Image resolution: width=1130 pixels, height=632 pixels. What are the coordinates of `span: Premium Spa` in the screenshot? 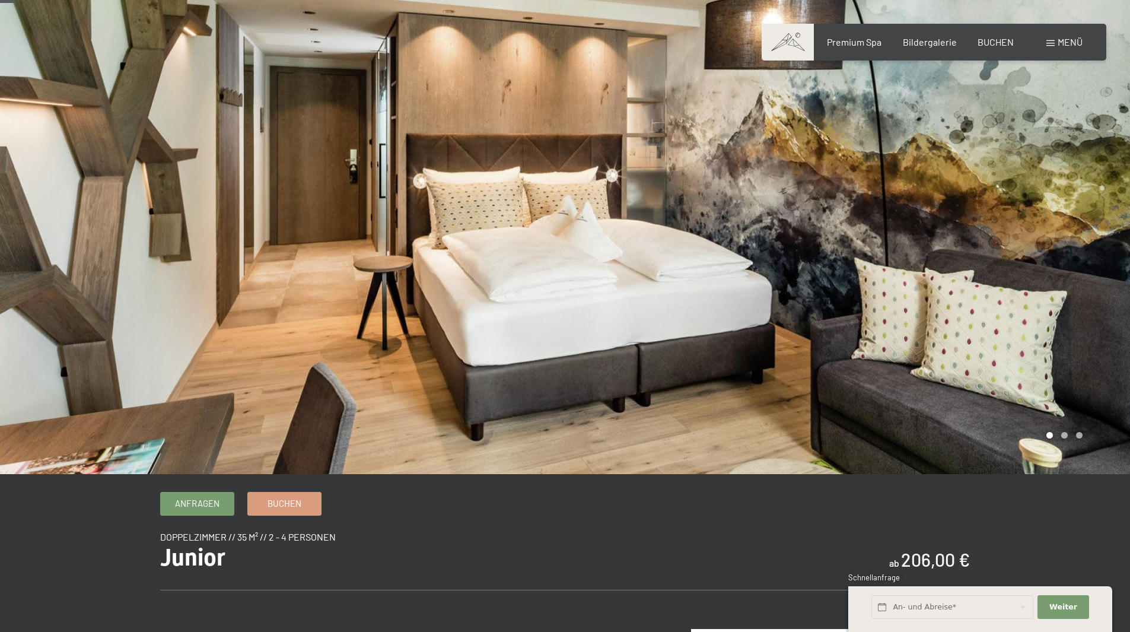 It's located at (854, 42).